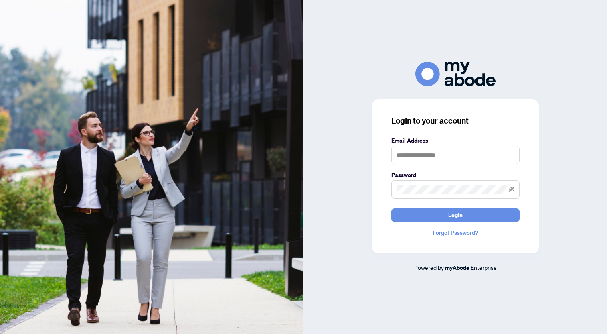  I want to click on span: eye-invisible, so click(512, 189).